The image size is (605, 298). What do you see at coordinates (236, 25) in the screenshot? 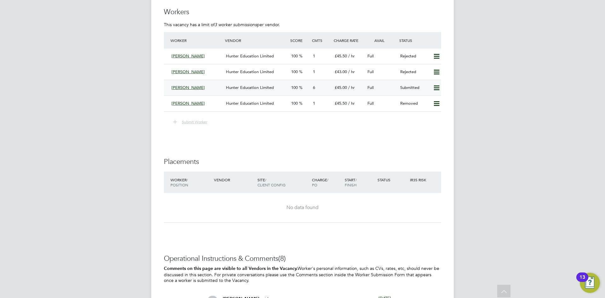
I see `em: 3 worker submissions` at bounding box center [236, 25].